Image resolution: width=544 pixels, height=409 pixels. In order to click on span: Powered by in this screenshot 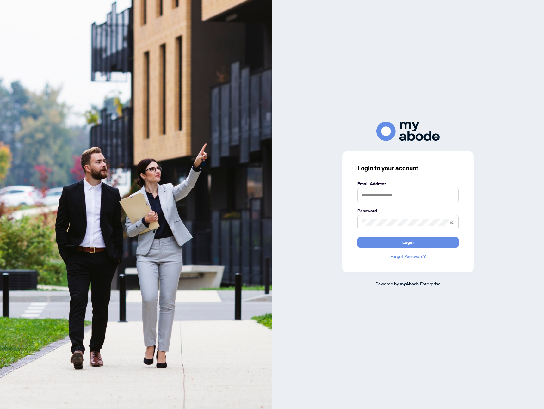, I will do `click(387, 283)`.